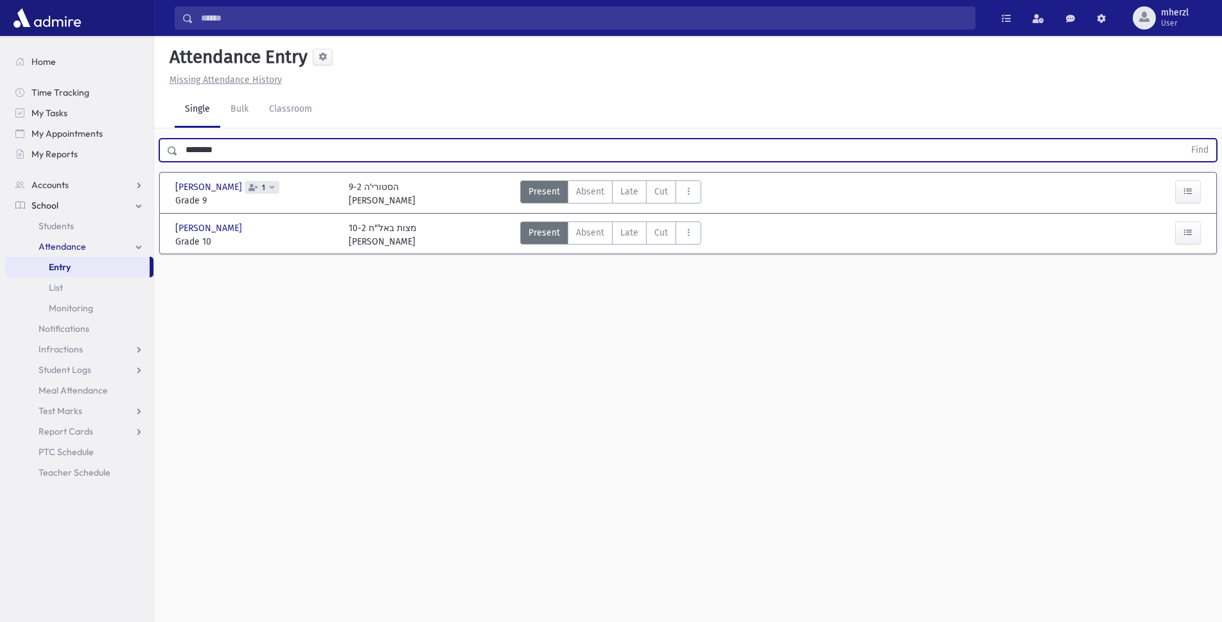 The width and height of the screenshot is (1222, 622). What do you see at coordinates (236, 57) in the screenshot?
I see `h5: Attendance Entry` at bounding box center [236, 57].